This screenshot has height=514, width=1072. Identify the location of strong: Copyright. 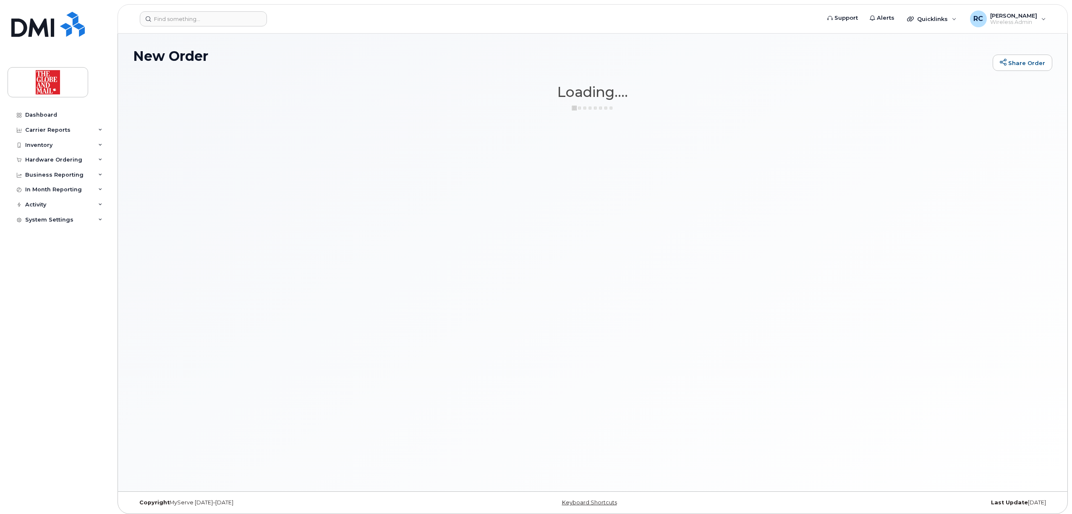
(154, 502).